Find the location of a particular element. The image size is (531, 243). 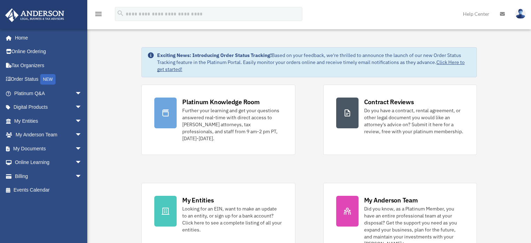

div: Looking for an EIN, want to make an update to an entity, or sign up for a bank account? Click her... is located at coordinates (232, 219).